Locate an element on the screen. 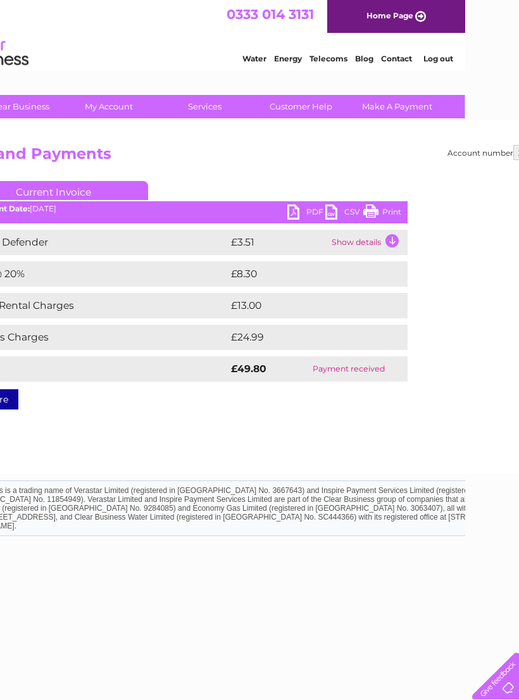  td: £24.99 is located at coordinates (305, 337).